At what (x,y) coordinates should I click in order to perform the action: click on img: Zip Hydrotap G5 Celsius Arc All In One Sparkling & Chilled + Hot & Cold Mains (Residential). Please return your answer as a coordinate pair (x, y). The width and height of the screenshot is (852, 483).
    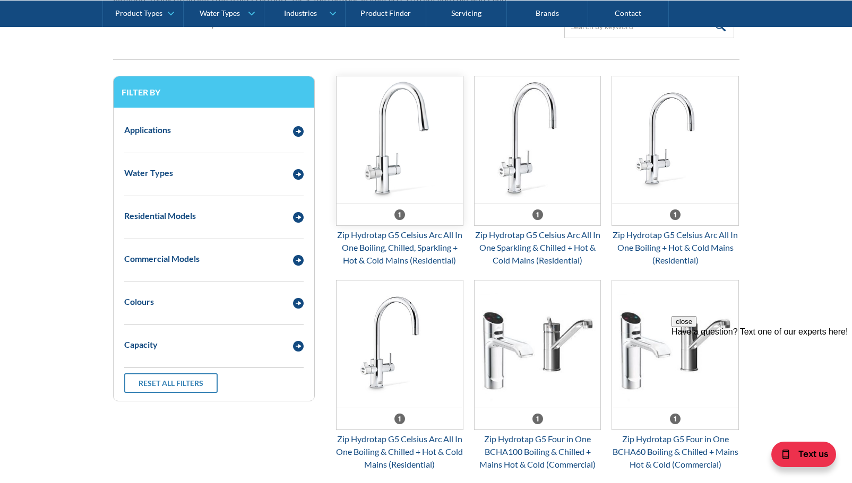
    Looking at the image, I should click on (538, 140).